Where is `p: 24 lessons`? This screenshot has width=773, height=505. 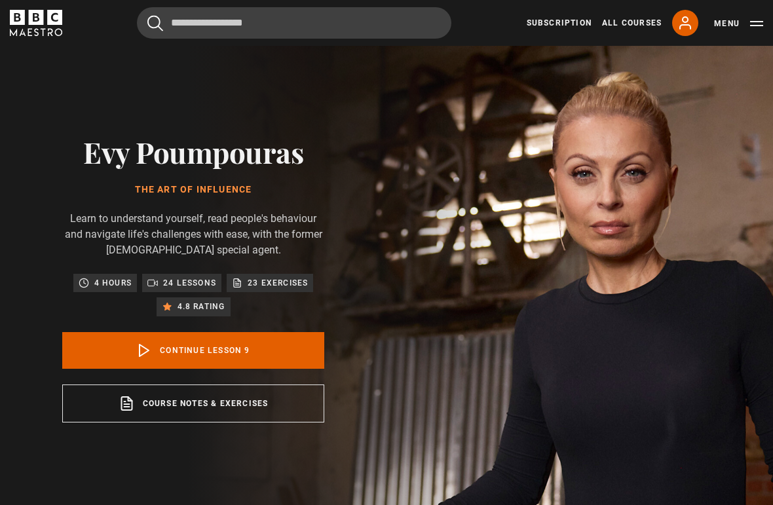 p: 24 lessons is located at coordinates (189, 283).